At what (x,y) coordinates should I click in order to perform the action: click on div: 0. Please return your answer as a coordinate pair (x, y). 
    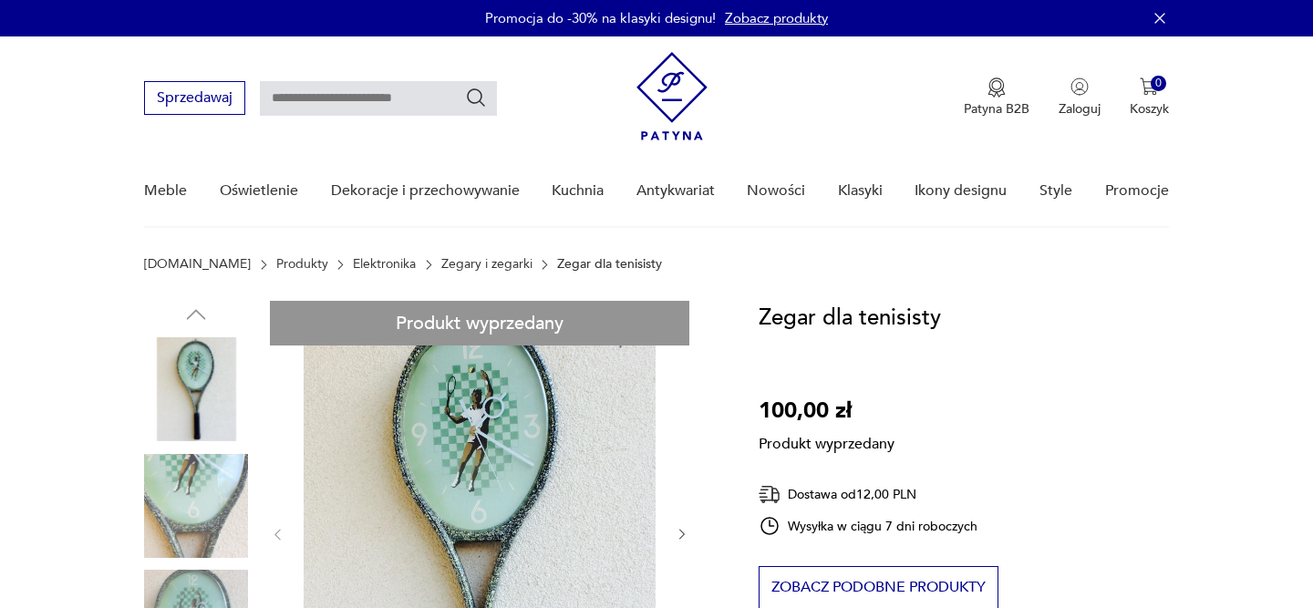
    Looking at the image, I should click on (1158, 83).